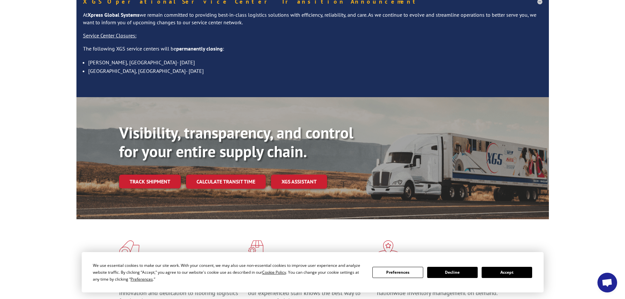 The width and height of the screenshot is (625, 299). What do you see at coordinates (312, 272) in the screenshot?
I see `div: Cookie Consent Prompt` at bounding box center [312, 272].